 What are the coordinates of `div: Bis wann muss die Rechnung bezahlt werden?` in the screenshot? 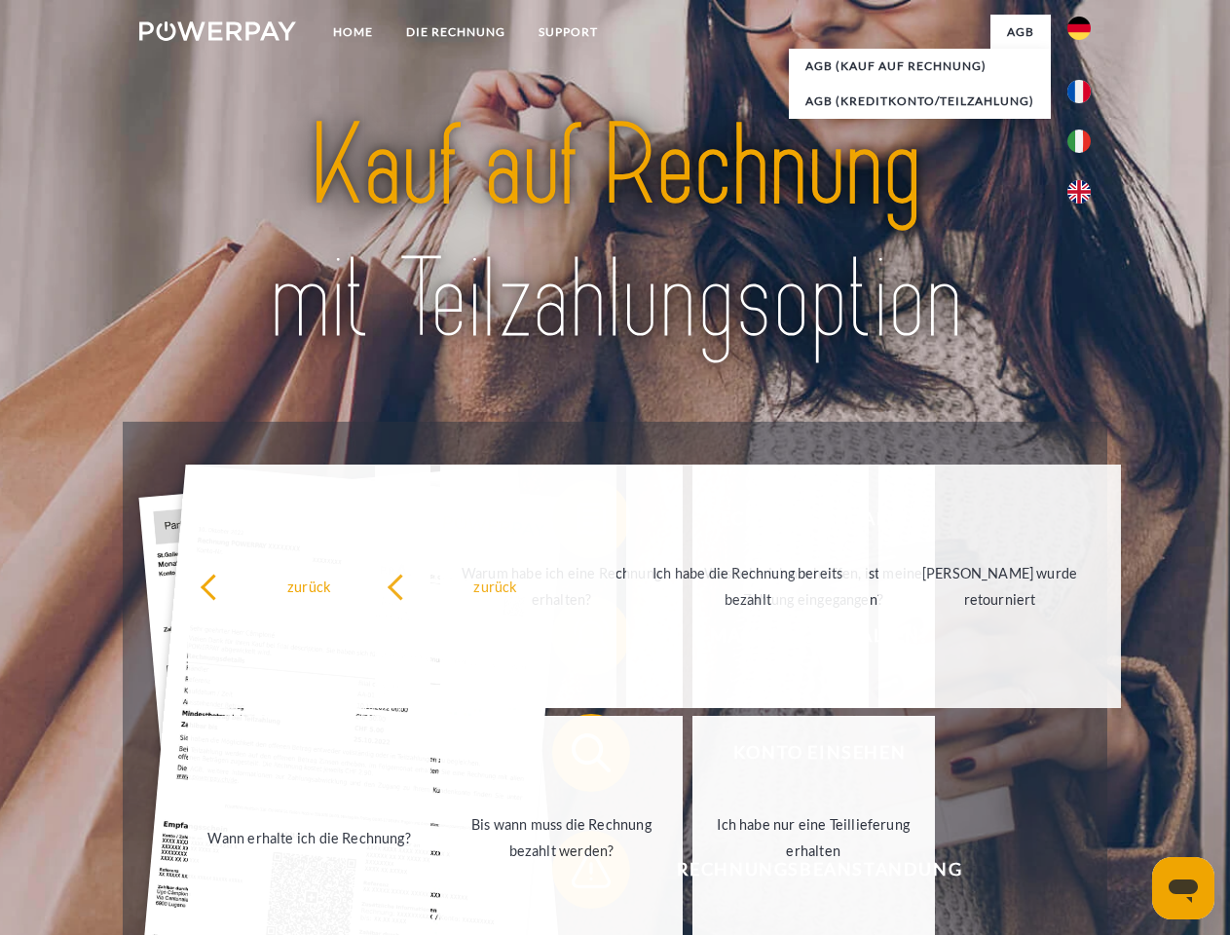 It's located at (561, 837).